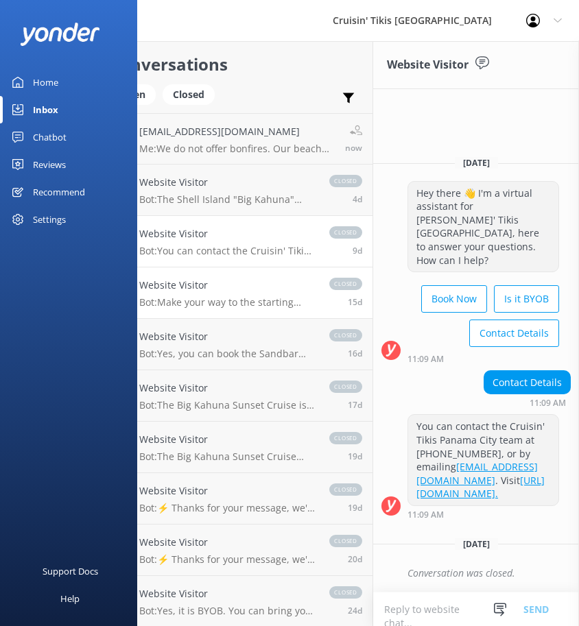 The width and height of the screenshot is (579, 626). I want to click on a: Website VisitorBot:The Big Kahuna Sunset Cruise operates daily with departures at 6:30 PM. You ca..., so click(236, 447).